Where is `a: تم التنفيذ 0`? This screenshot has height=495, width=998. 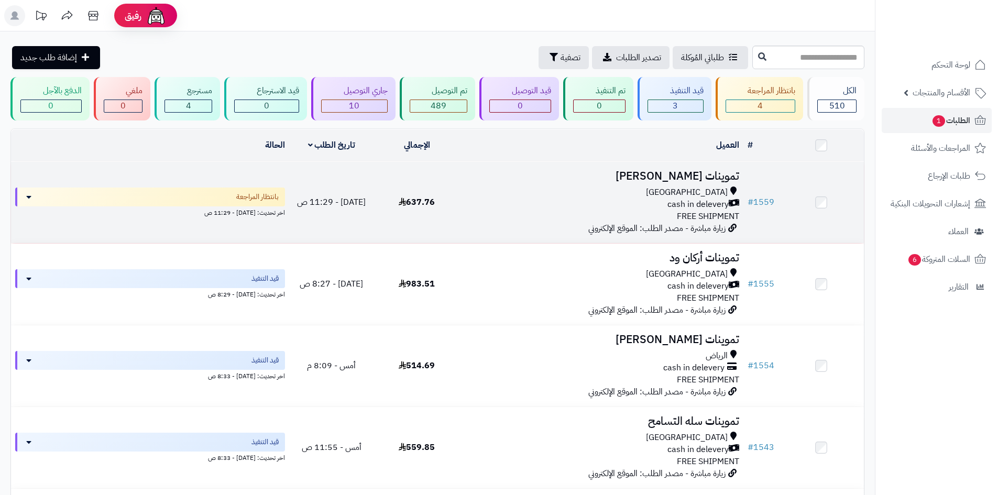 a: تم التنفيذ 0 is located at coordinates (598, 99).